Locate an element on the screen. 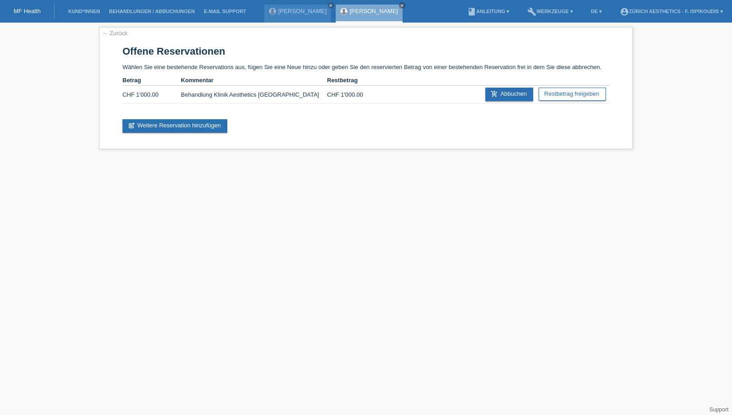 This screenshot has height=415, width=732. a: ← Zurück is located at coordinates (115, 33).